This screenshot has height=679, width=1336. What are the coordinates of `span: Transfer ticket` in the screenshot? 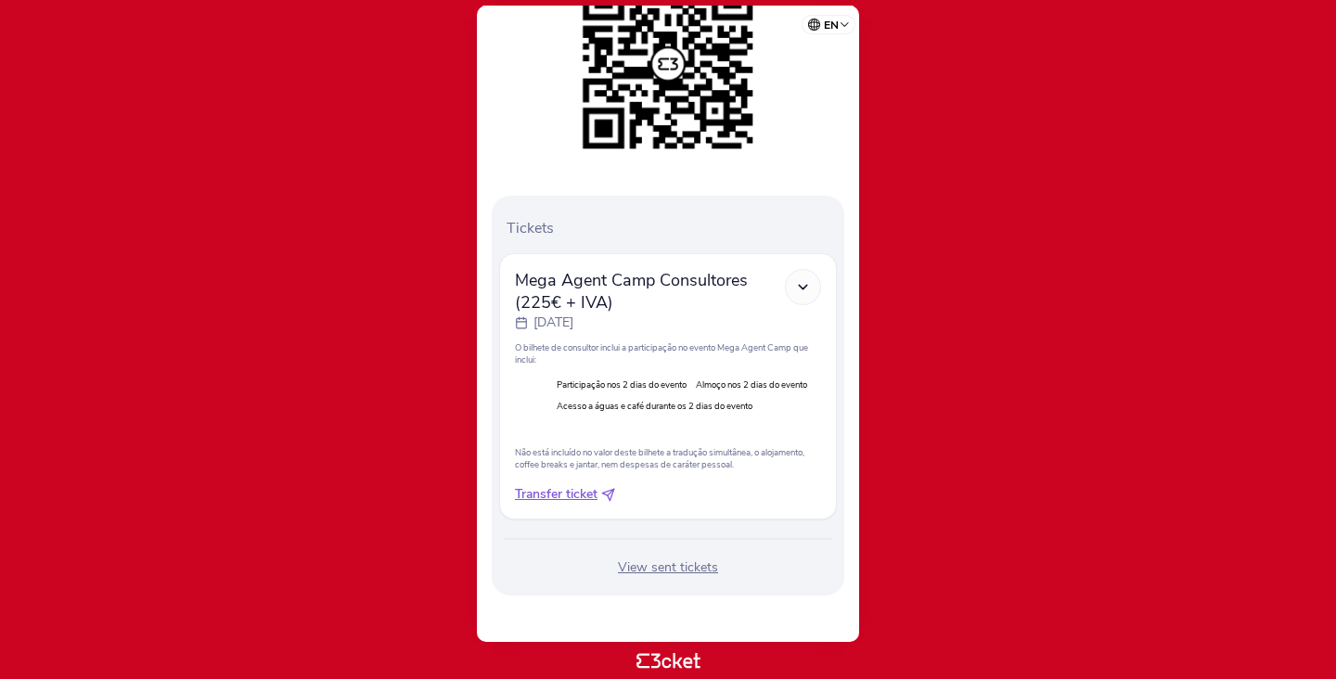 It's located at (556, 494).